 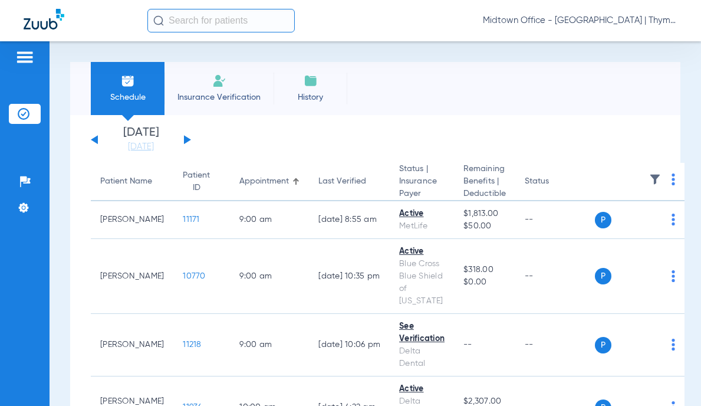 I want to click on span: 10770, so click(x=194, y=276).